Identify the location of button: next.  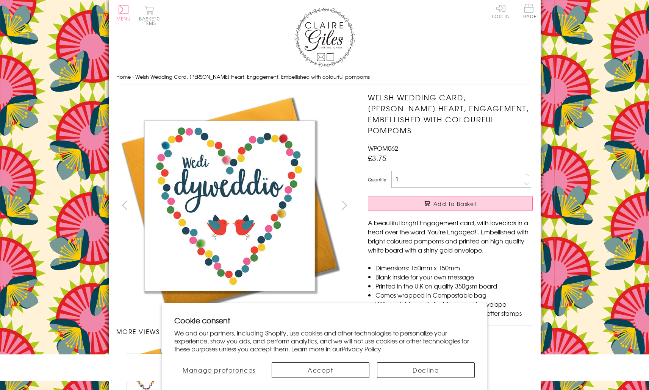
(344, 205).